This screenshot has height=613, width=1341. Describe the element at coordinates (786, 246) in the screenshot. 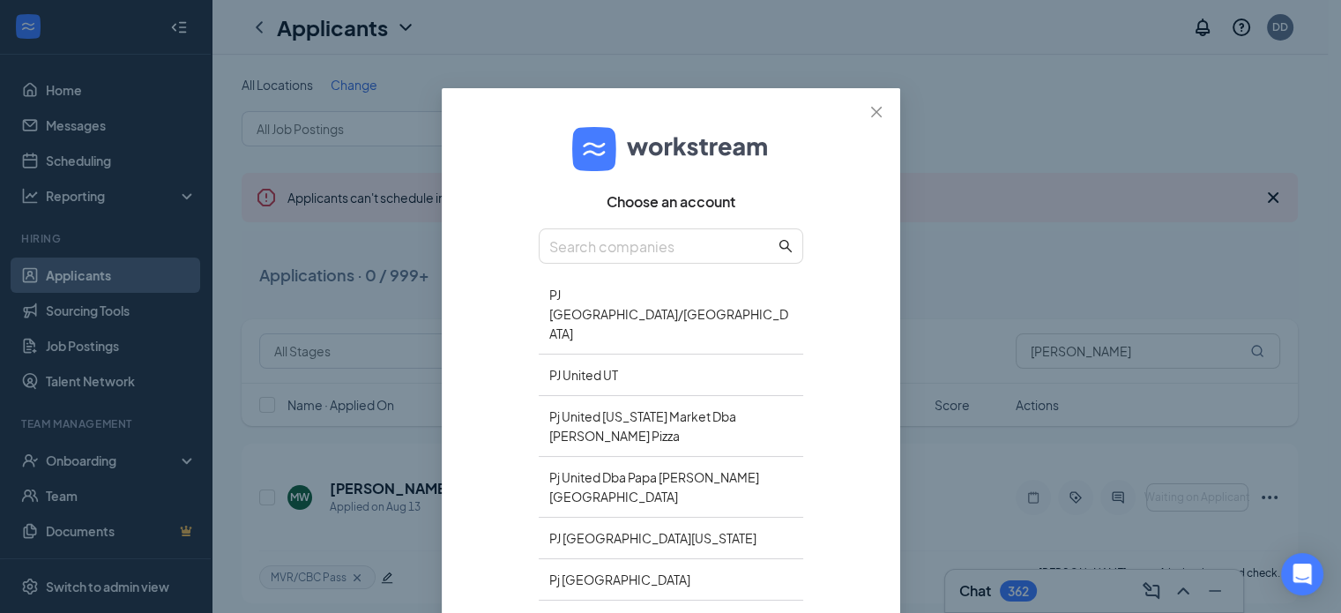

I see `span: search` at that location.